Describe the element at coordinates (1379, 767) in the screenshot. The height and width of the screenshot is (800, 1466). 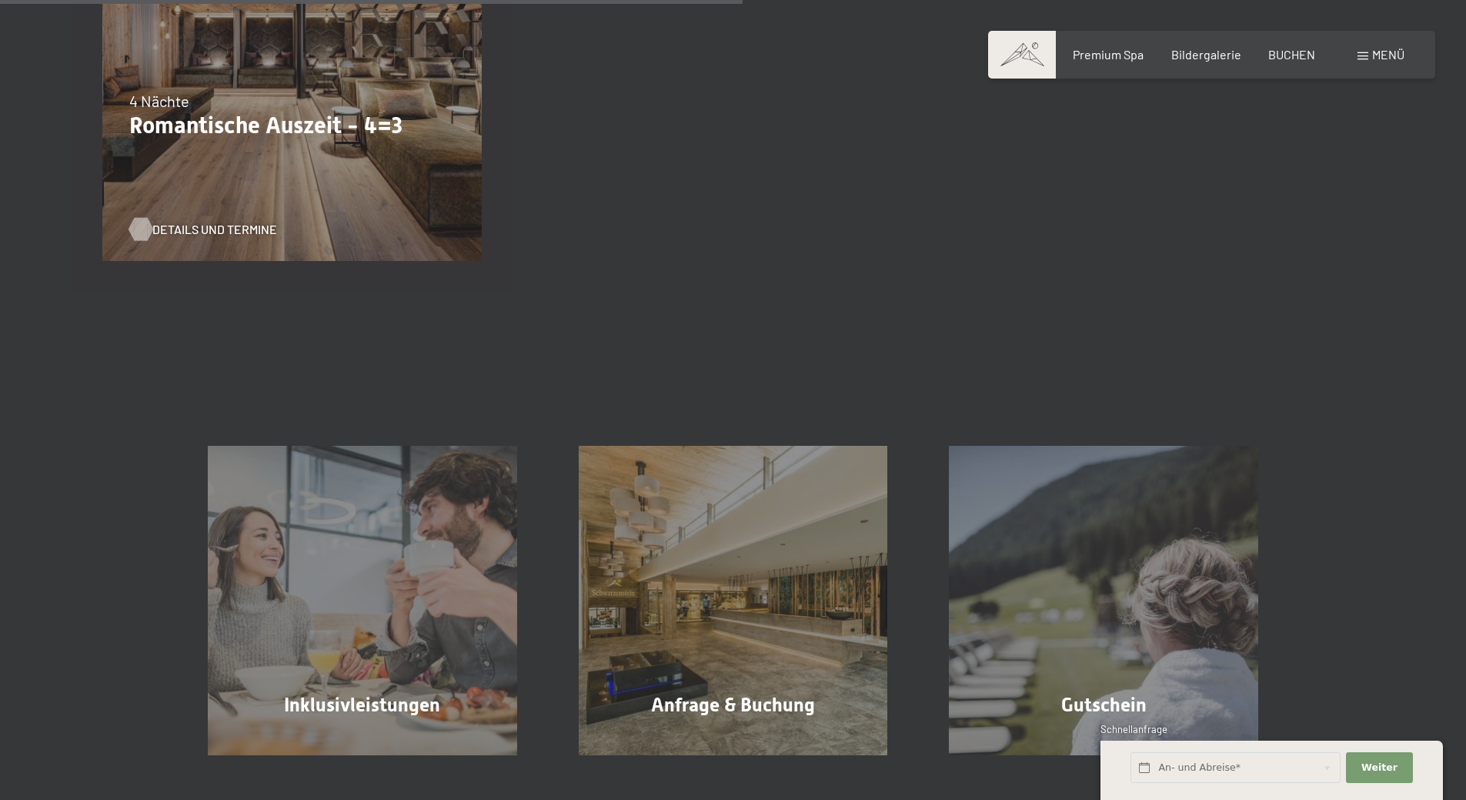
I see `button: Weiter` at that location.